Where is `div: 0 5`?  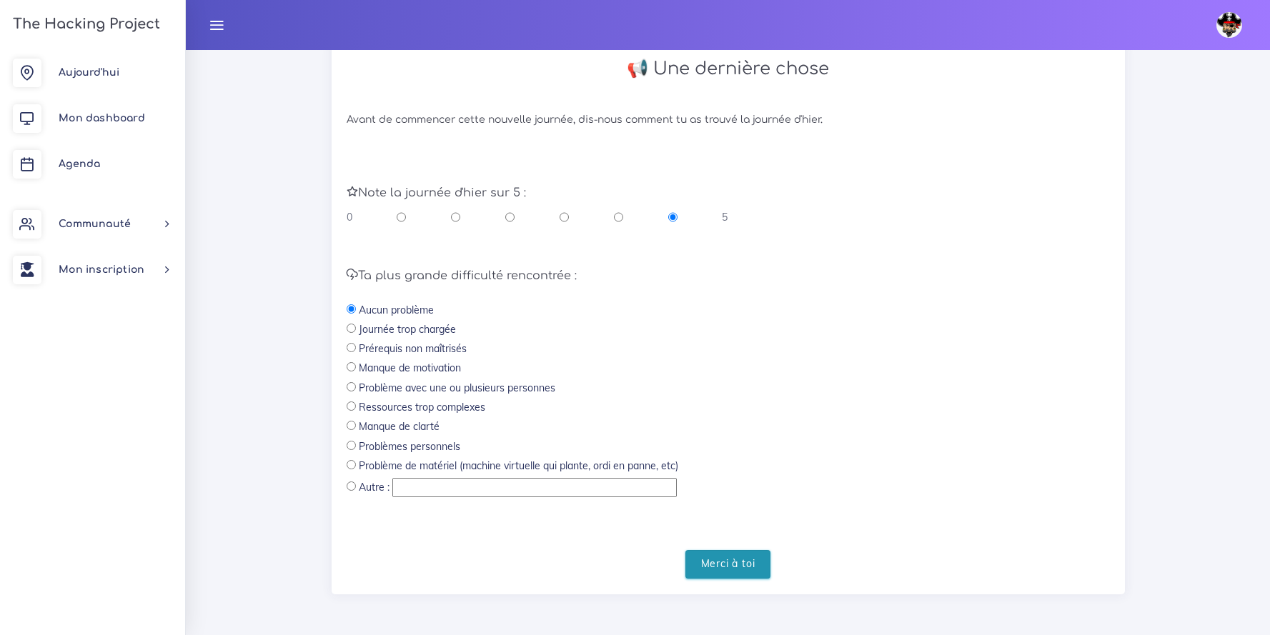
div: 0 5 is located at coordinates (538, 217).